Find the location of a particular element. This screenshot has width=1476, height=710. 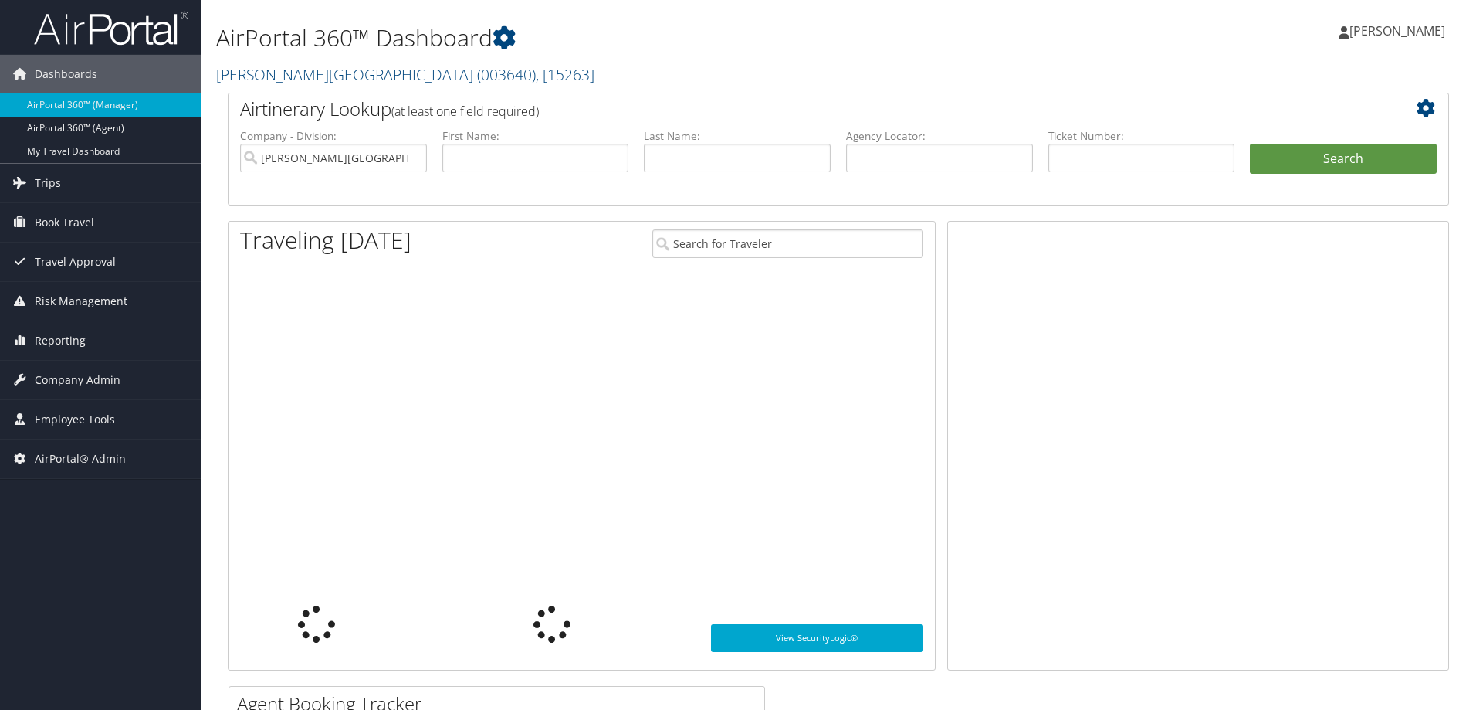

span: Dashboards is located at coordinates (66, 74).